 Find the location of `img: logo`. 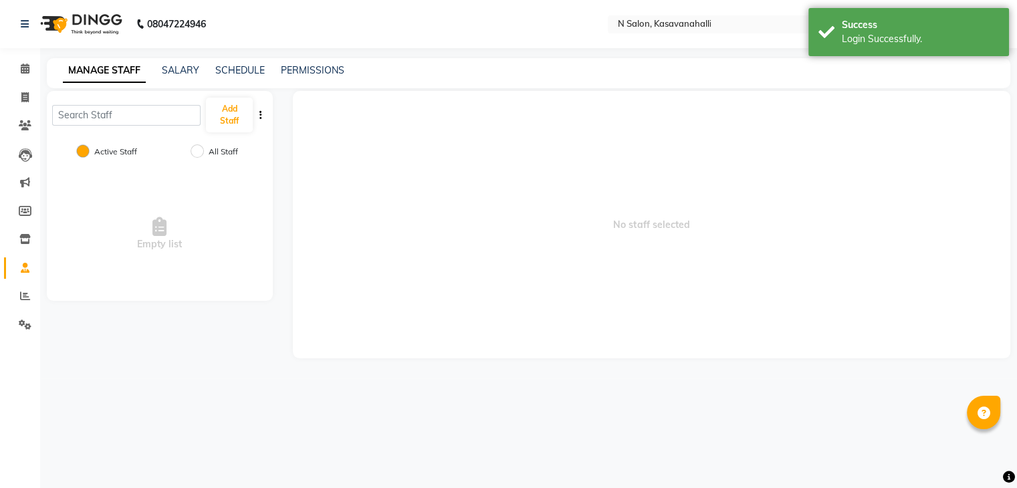

img: logo is located at coordinates (80, 24).